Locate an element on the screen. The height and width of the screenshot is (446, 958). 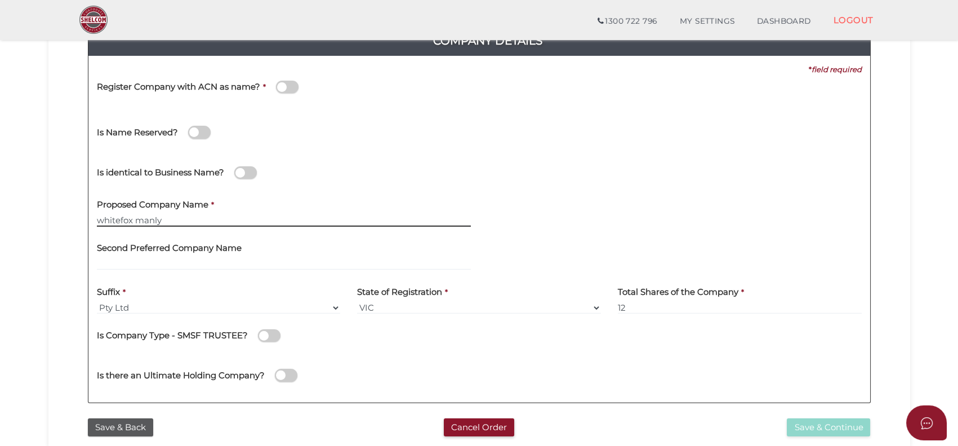
button: Cancel Order is located at coordinates (479, 427).